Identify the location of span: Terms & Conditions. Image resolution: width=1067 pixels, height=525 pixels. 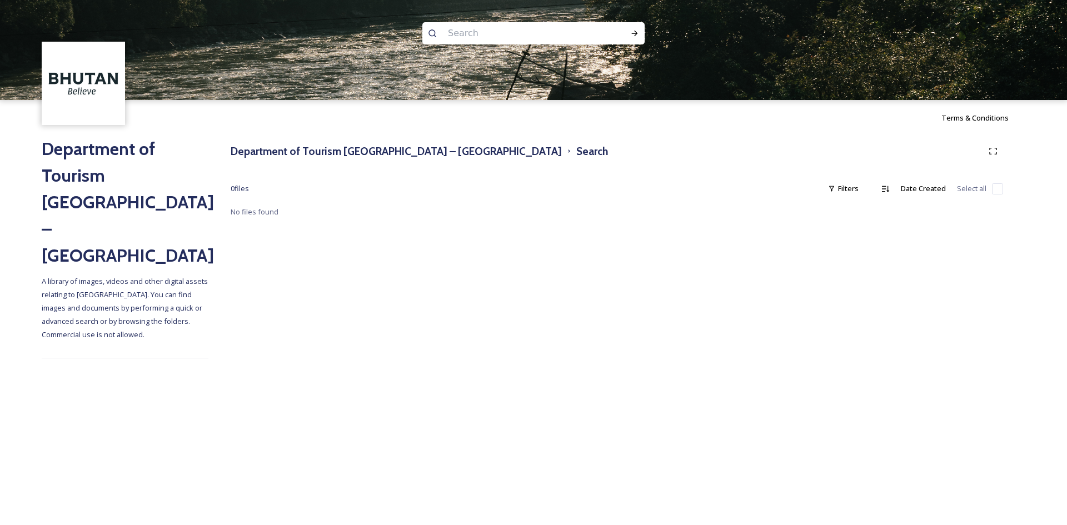
(974, 118).